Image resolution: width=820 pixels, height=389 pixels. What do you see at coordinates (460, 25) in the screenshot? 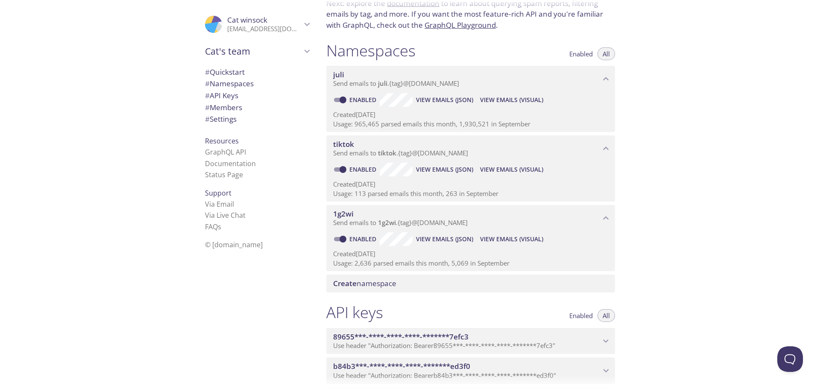
I see `a: GraphQL Playground` at bounding box center [460, 25].